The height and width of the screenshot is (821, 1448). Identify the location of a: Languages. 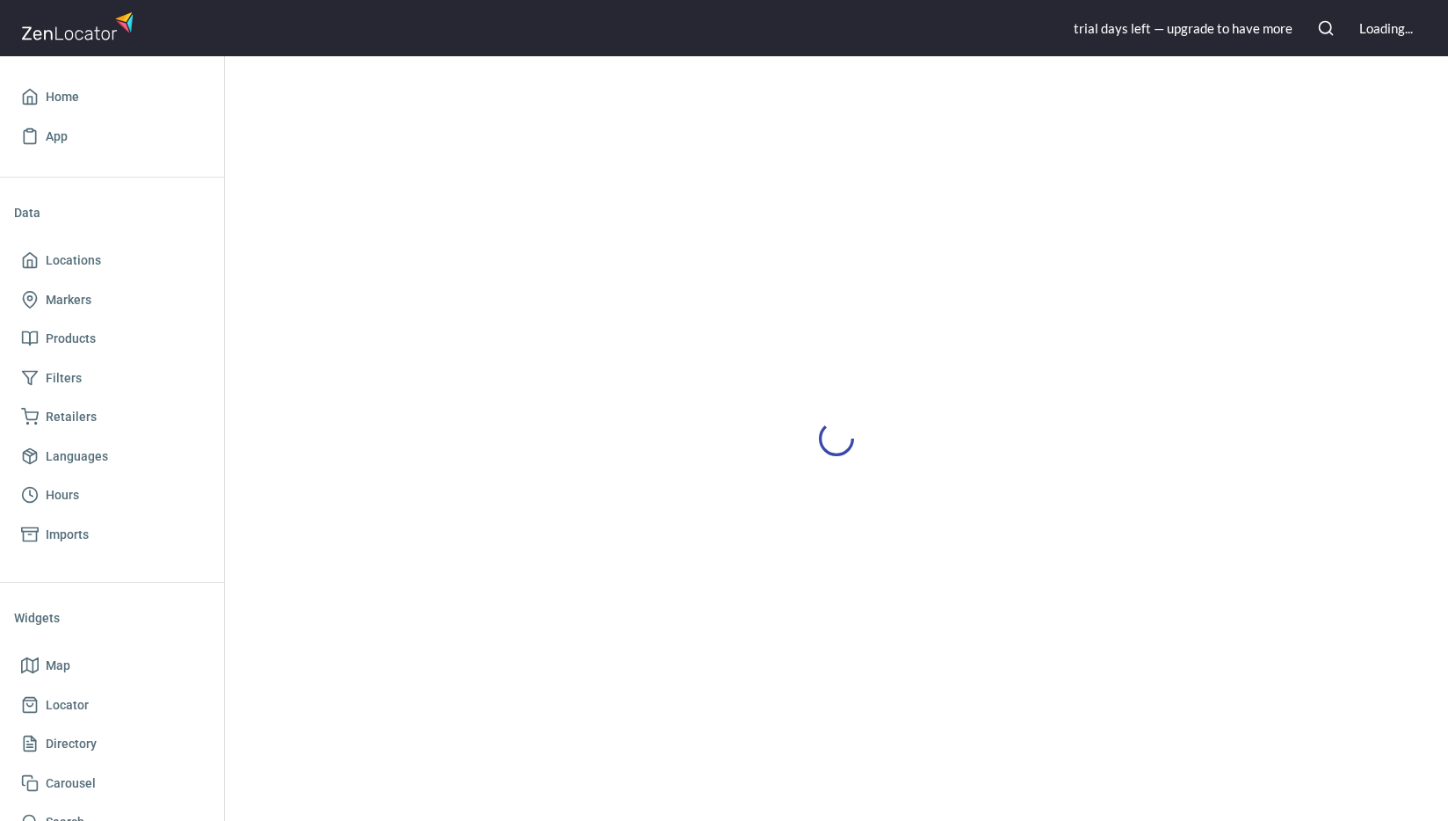
(112, 456).